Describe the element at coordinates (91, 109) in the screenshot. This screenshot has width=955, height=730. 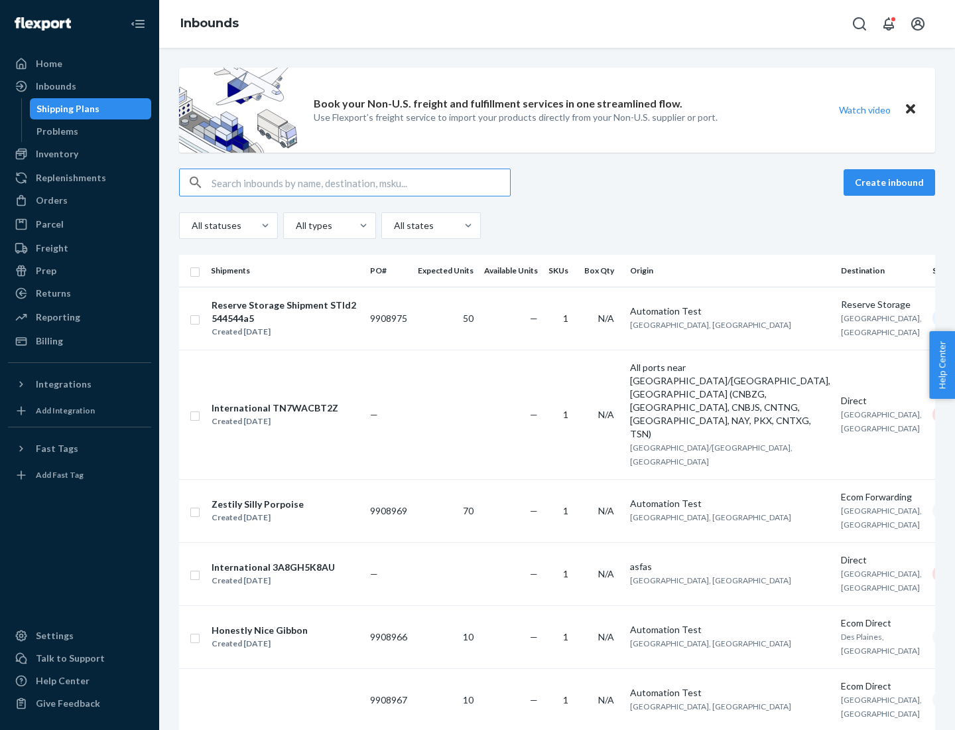
I see `a: Shipping Plans` at that location.